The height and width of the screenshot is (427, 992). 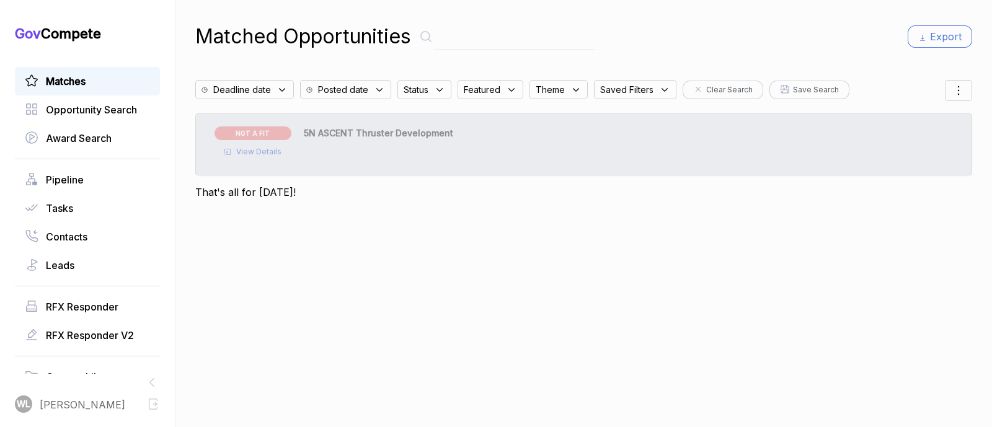 I want to click on span: Featured, so click(x=482, y=89).